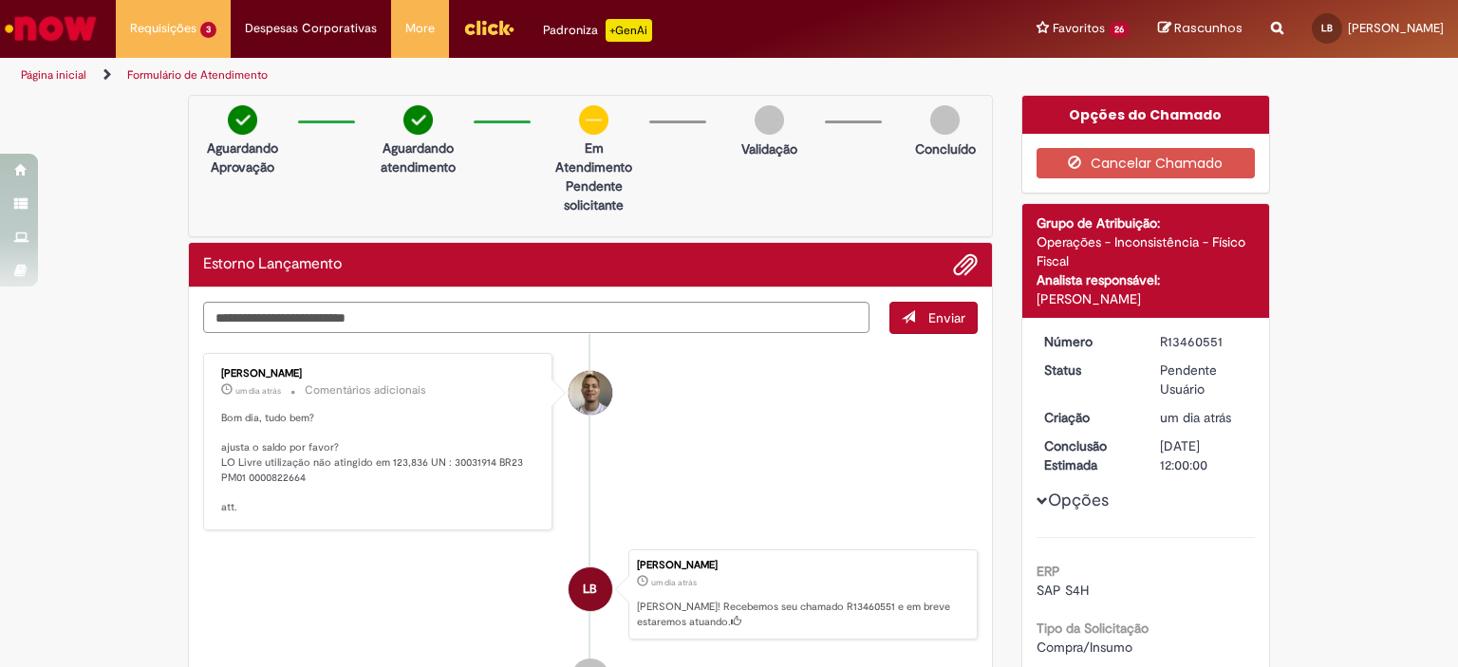 The image size is (1458, 667). Describe the element at coordinates (1078, 28) in the screenshot. I see `span: Favoritos` at that location.